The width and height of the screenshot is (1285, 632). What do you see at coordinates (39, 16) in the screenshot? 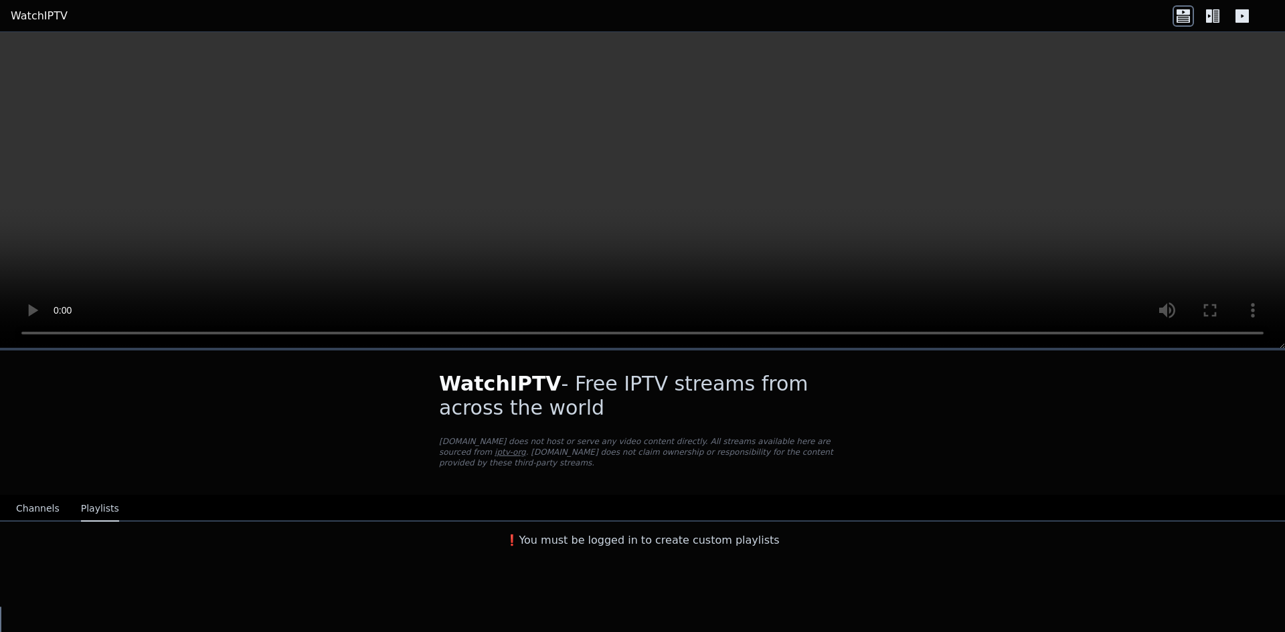
I see `a: WatchIPTV` at bounding box center [39, 16].